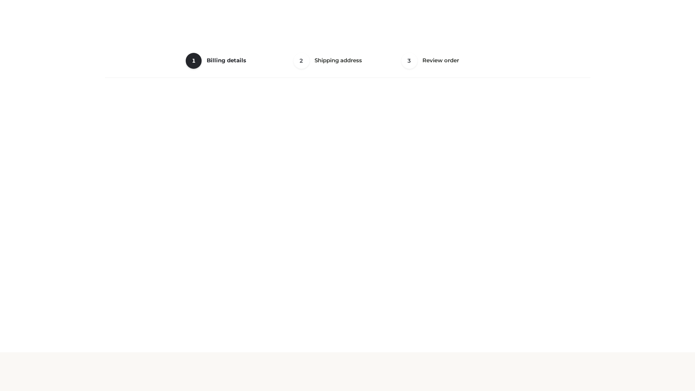 This screenshot has width=695, height=391. I want to click on span: Billing details, so click(226, 60).